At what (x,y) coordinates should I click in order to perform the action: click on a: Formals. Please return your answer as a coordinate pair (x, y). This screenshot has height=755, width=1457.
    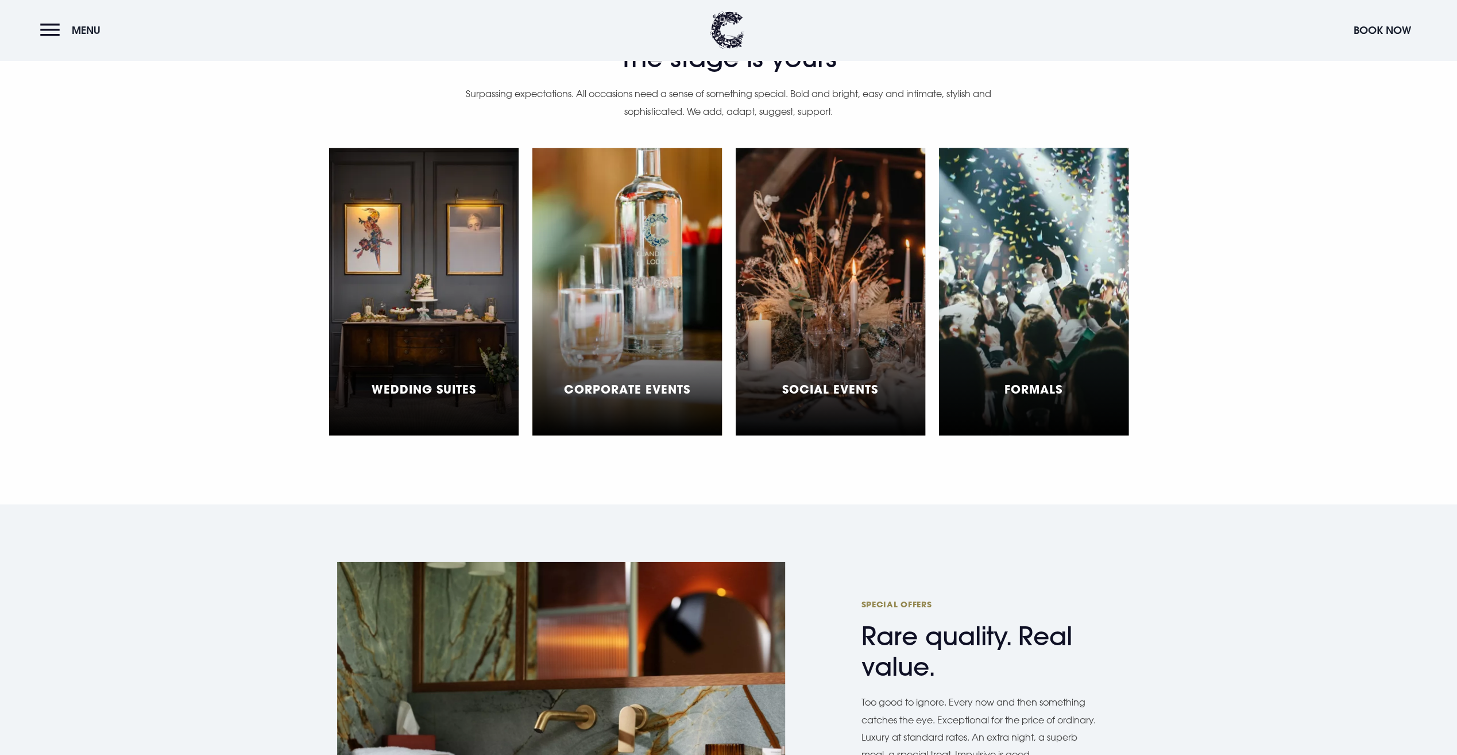
    Looking at the image, I should click on (1034, 292).